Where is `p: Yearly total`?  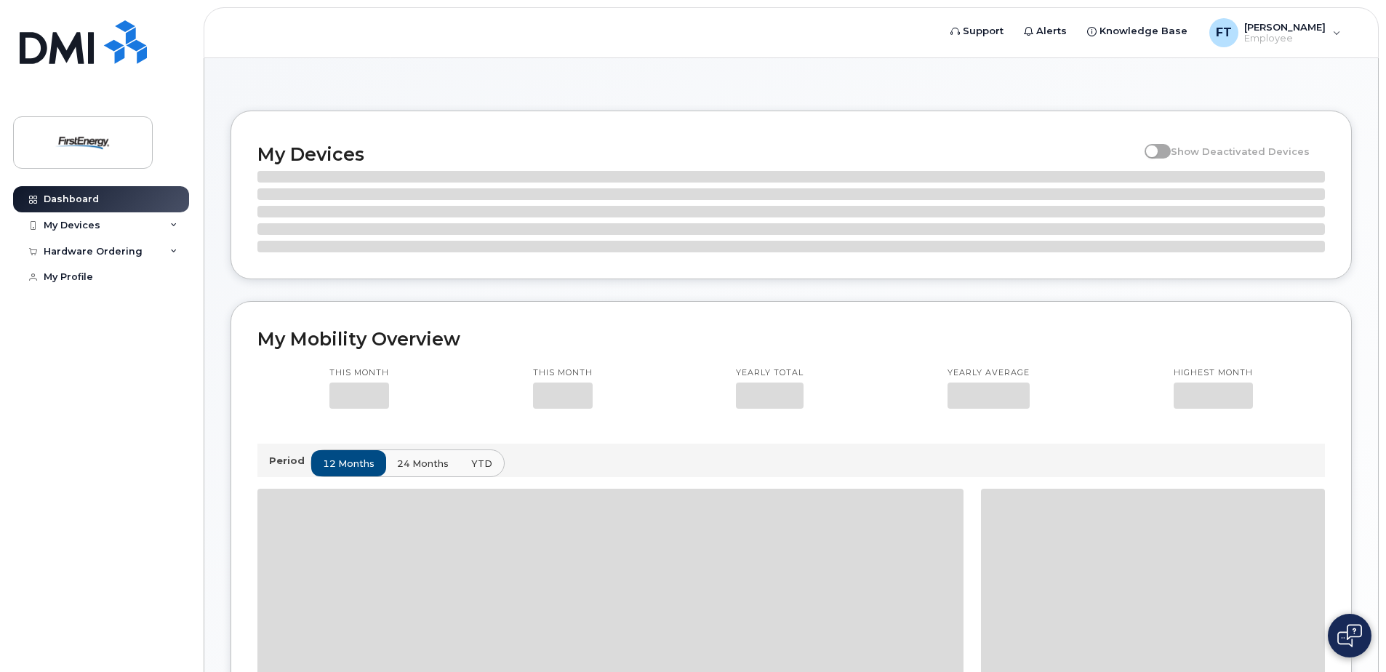 p: Yearly total is located at coordinates (769, 373).